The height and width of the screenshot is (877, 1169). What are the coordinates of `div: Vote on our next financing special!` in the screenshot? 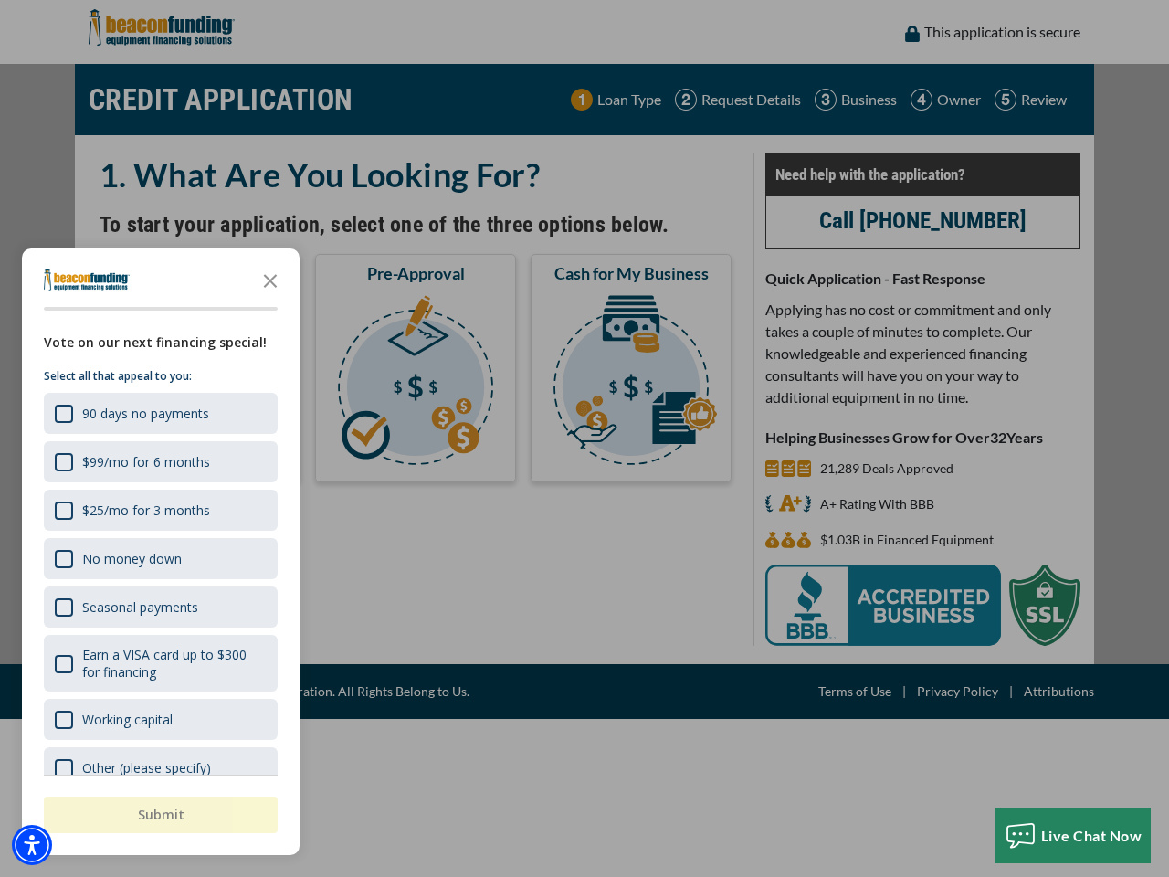 It's located at (161, 343).